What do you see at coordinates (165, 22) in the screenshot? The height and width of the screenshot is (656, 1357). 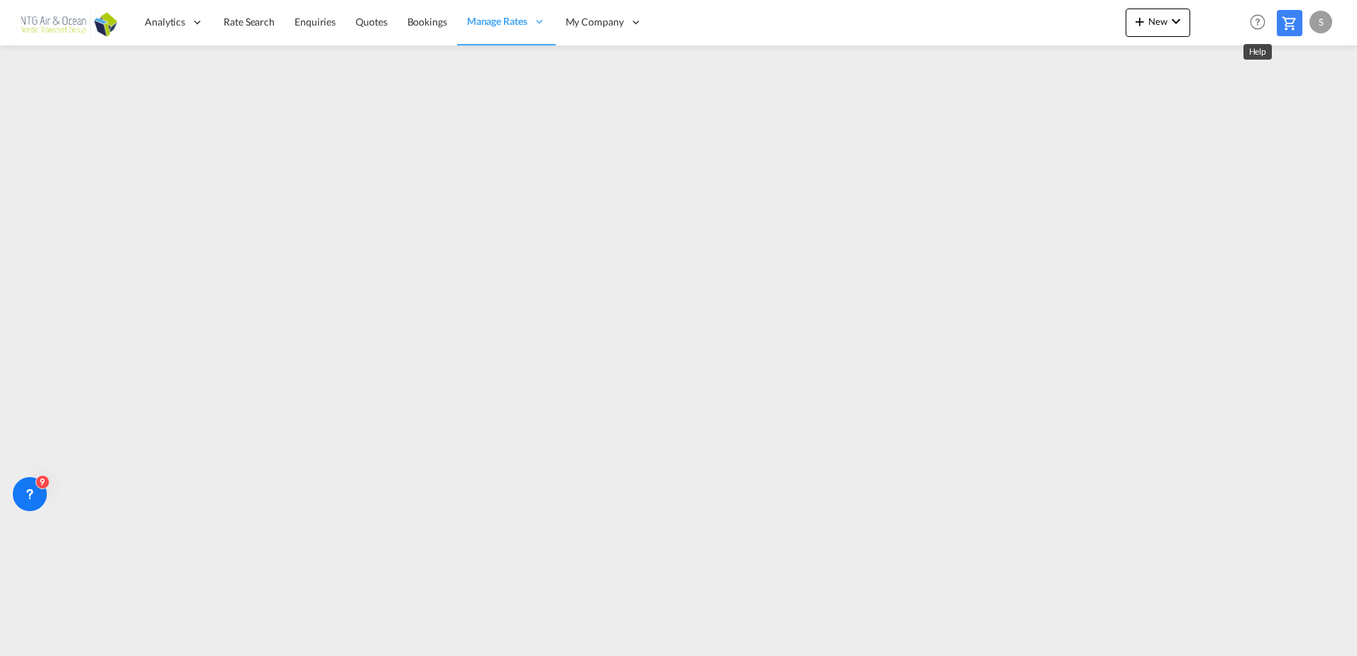 I see `span: Analytics` at bounding box center [165, 22].